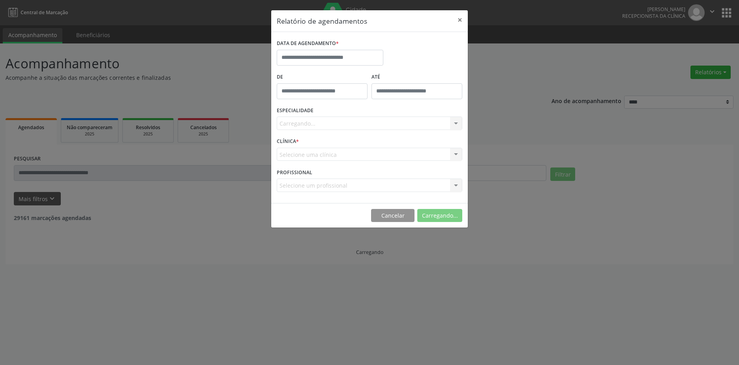  What do you see at coordinates (393, 215) in the screenshot?
I see `button: Cancelar` at bounding box center [393, 215].